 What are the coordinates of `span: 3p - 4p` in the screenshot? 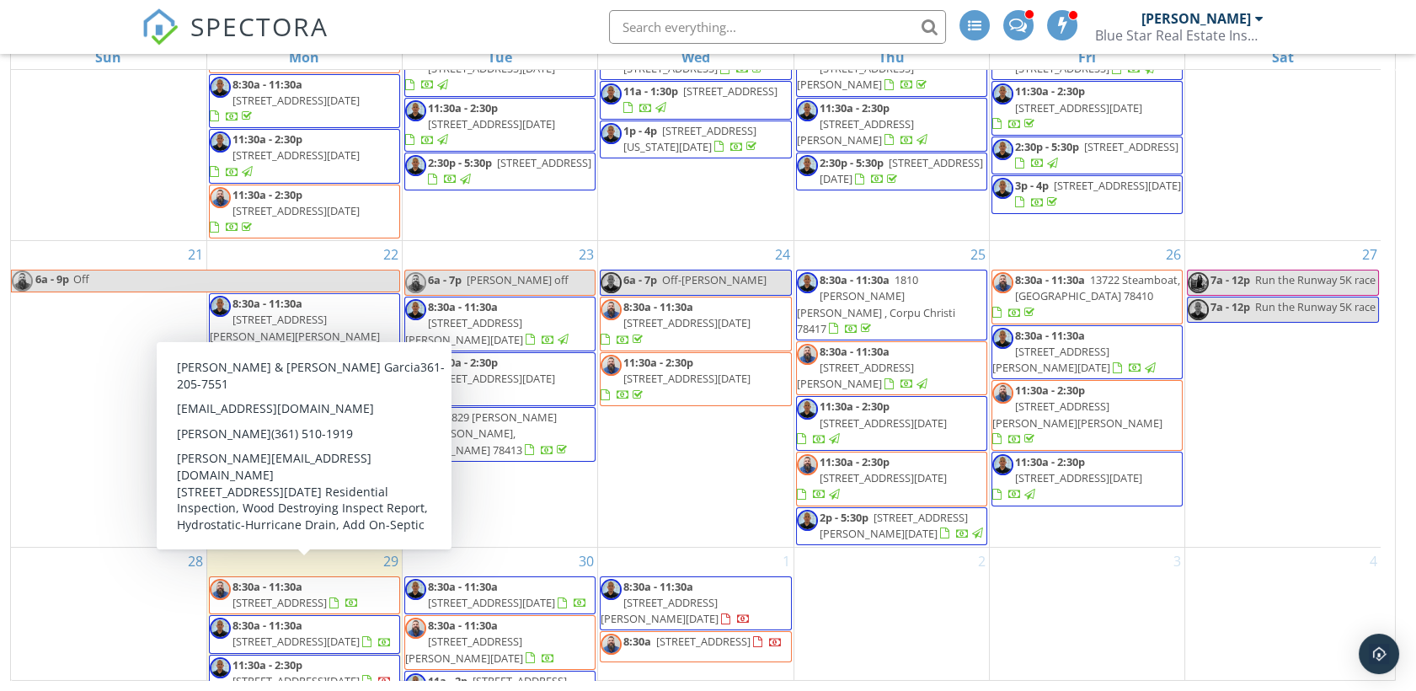 It's located at (1032, 185).